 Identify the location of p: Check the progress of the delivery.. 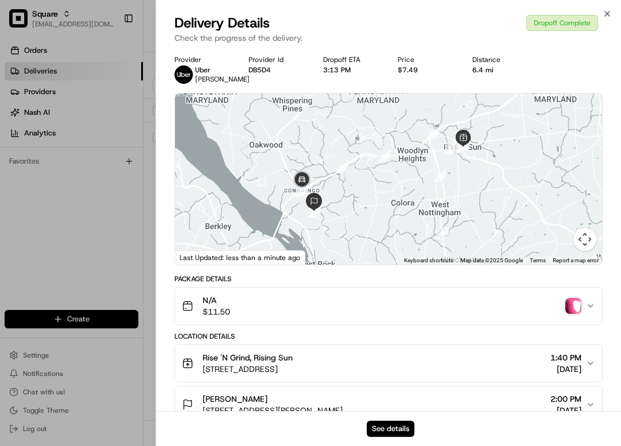
(389, 38).